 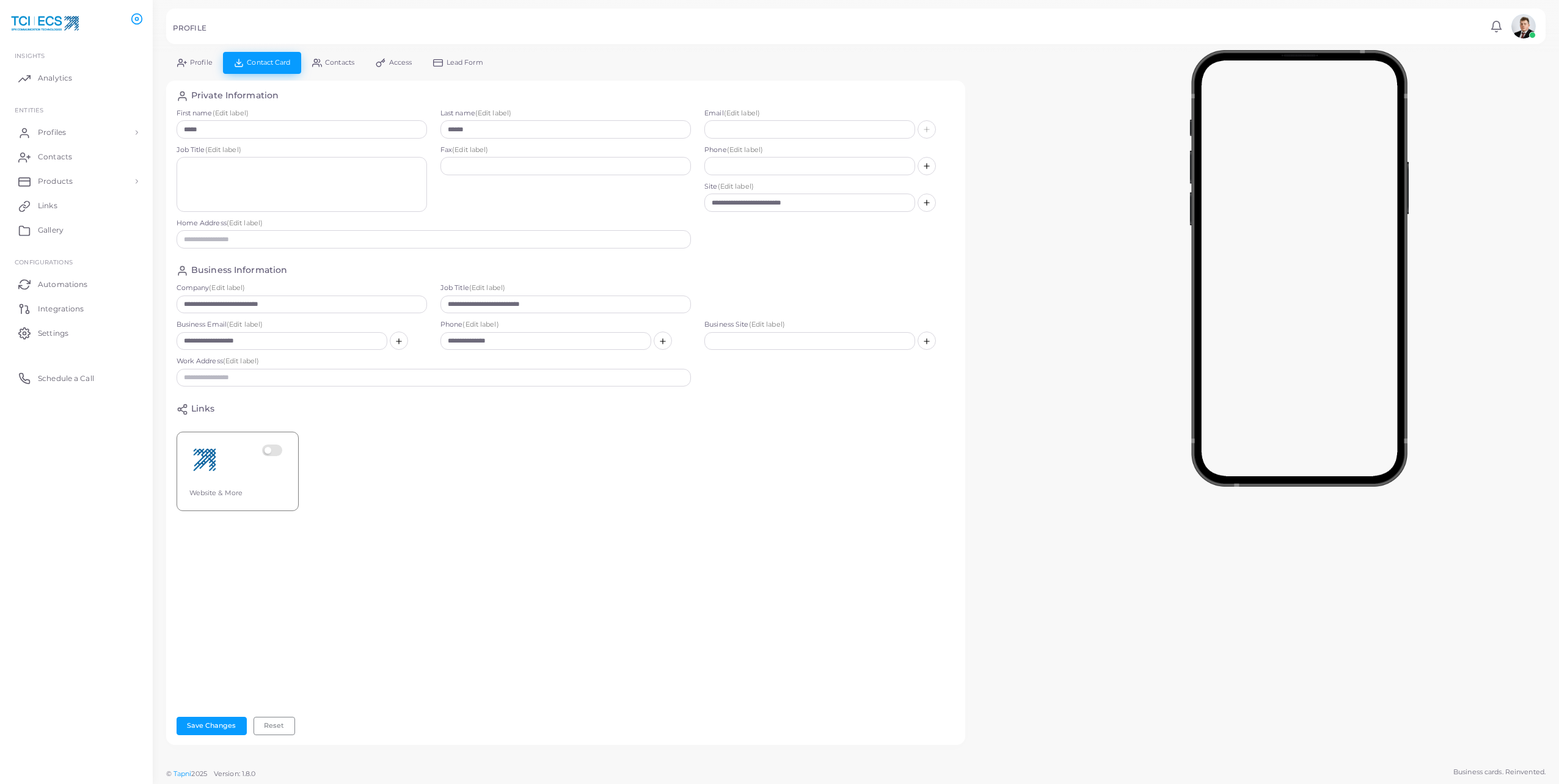 I want to click on label: Email, so click(x=829, y=114).